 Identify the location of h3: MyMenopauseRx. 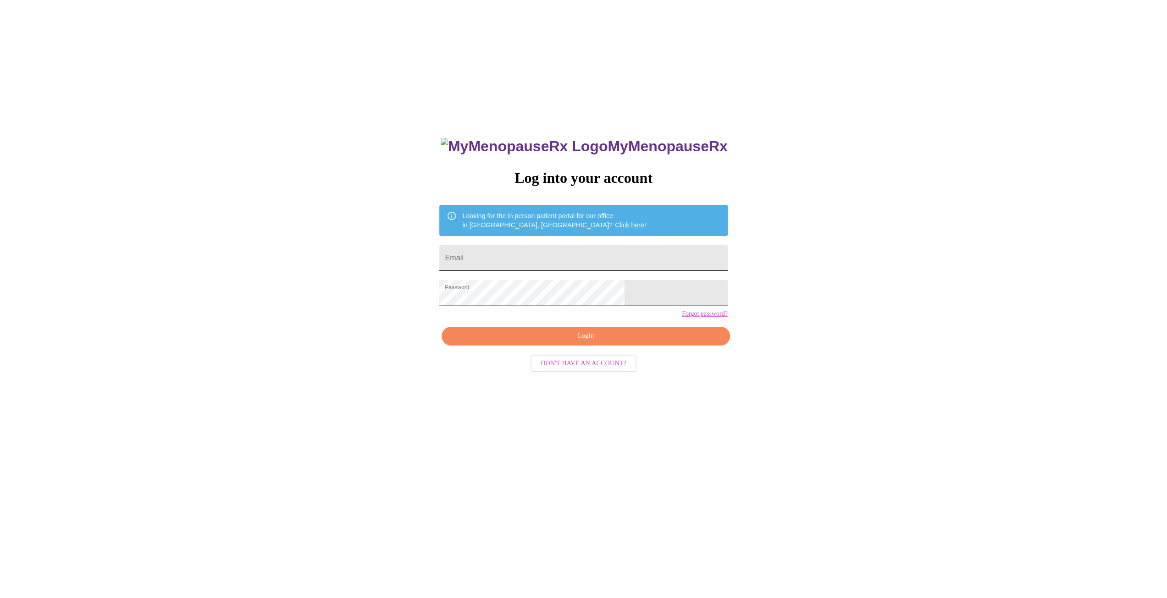
(584, 146).